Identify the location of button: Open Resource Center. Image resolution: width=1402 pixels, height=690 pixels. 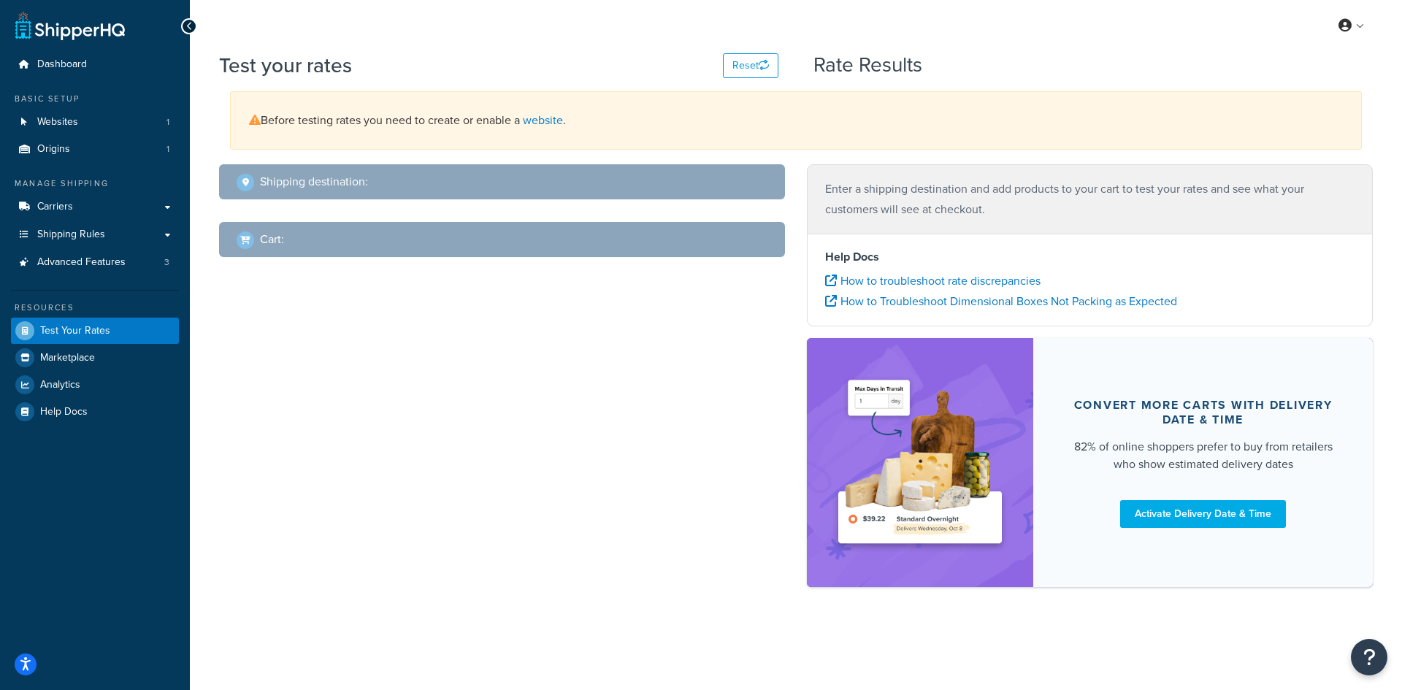
(1370, 657).